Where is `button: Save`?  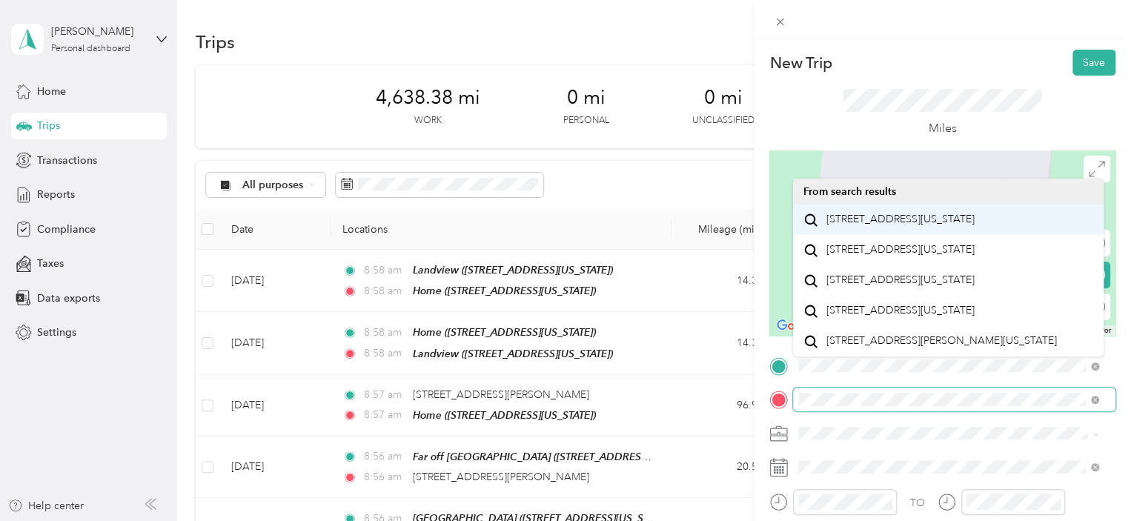
button: Save is located at coordinates (1094, 62).